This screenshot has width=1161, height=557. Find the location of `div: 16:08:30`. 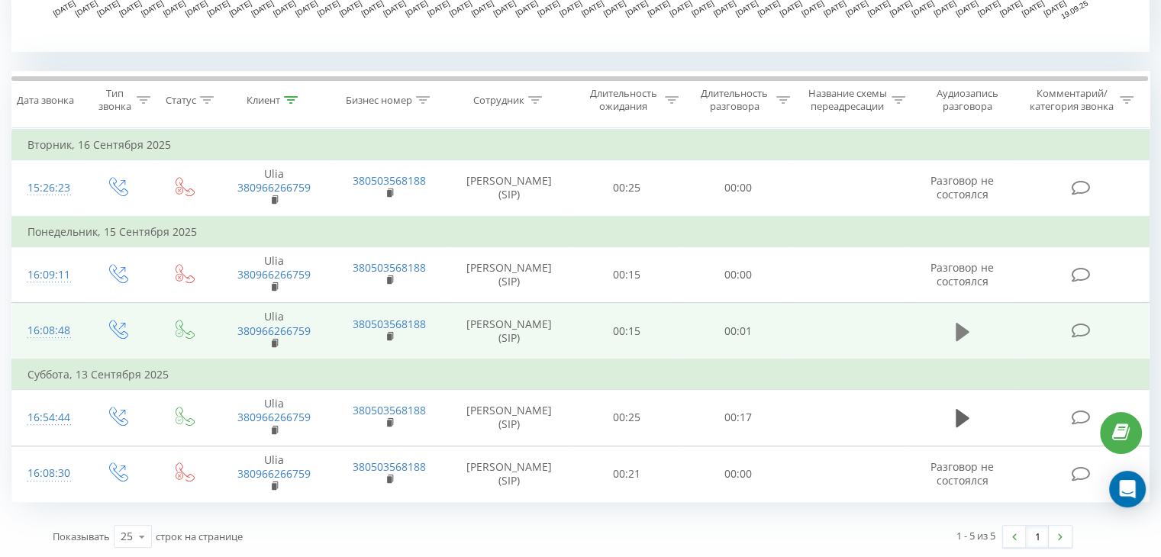

div: 16:08:30 is located at coordinates (47, 473).